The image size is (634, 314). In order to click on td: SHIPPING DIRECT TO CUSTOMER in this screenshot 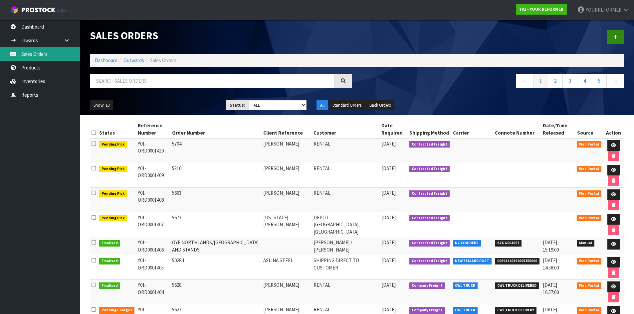, I will do `click(346, 268)`.